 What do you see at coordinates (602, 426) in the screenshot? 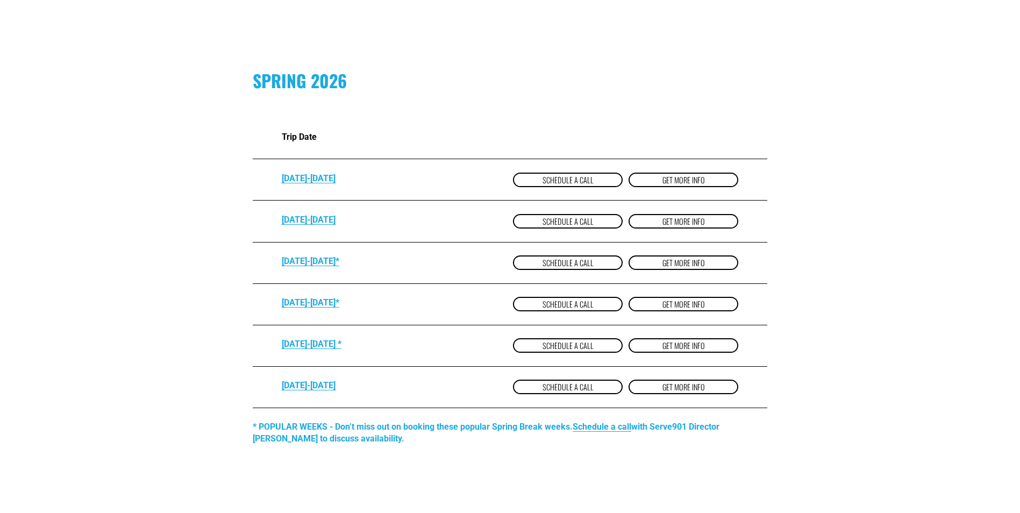
I see `strong: Schedule a call` at bounding box center [602, 426].